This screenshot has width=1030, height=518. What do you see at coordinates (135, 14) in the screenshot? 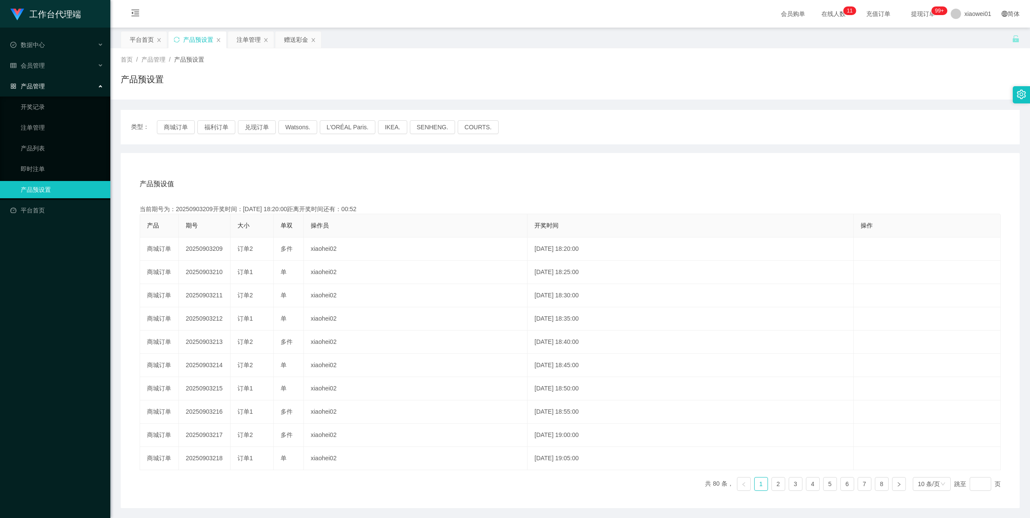
I see `i: 图标: menu-fold` at bounding box center [135, 14].